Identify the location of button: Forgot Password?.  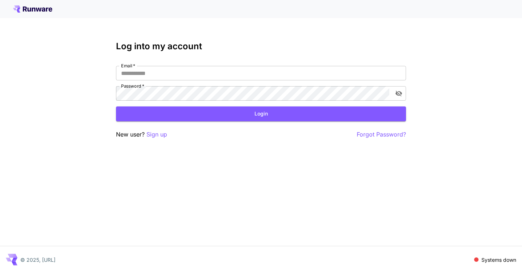
(382, 135).